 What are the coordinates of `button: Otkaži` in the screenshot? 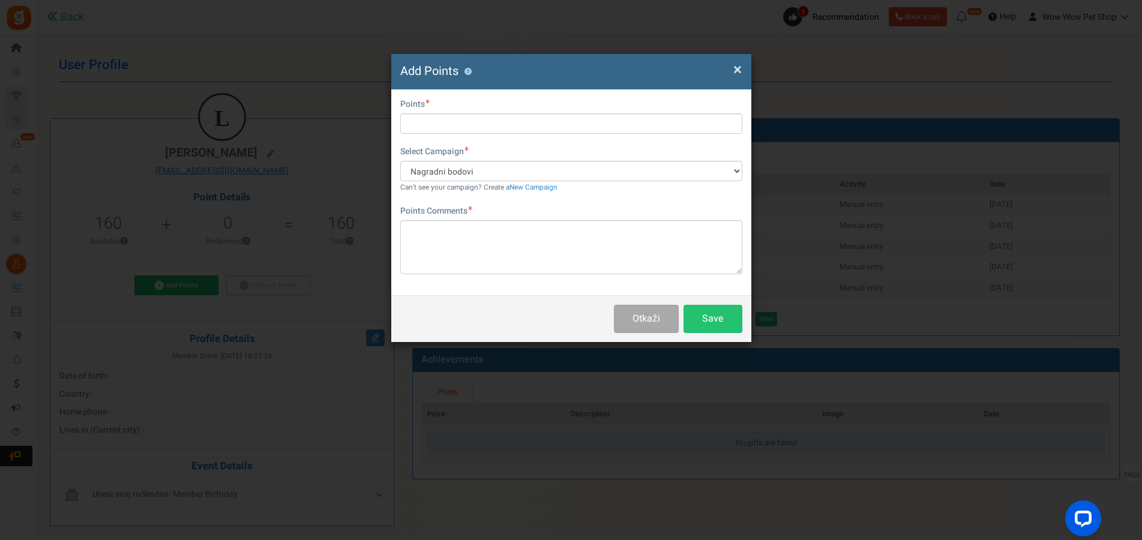 It's located at (646, 319).